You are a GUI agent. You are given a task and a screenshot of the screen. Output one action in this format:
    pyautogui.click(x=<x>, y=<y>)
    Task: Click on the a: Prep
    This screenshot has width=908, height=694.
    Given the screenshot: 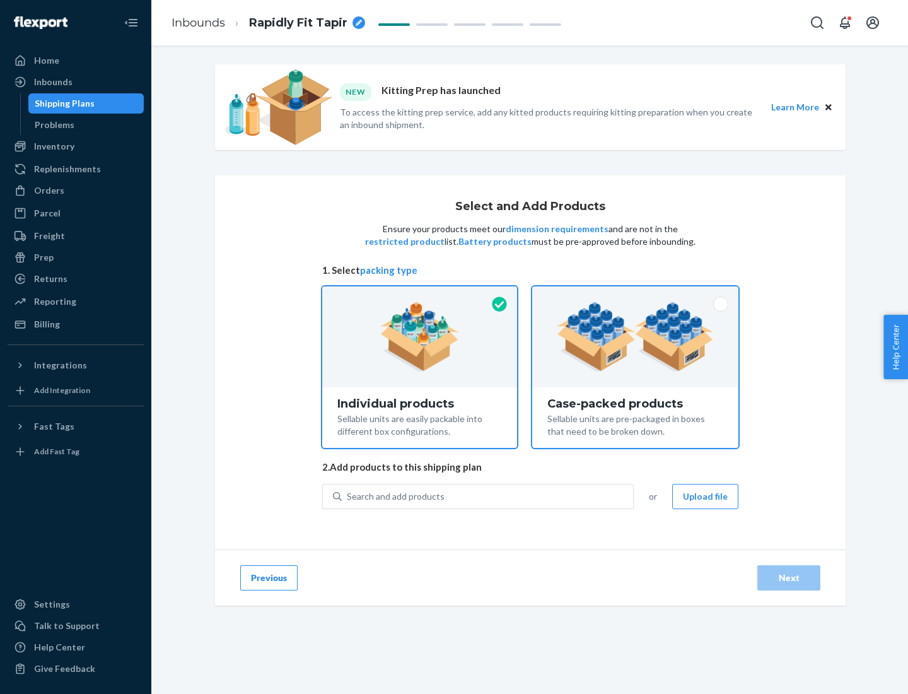 What is the action you would take?
    pyautogui.click(x=76, y=257)
    